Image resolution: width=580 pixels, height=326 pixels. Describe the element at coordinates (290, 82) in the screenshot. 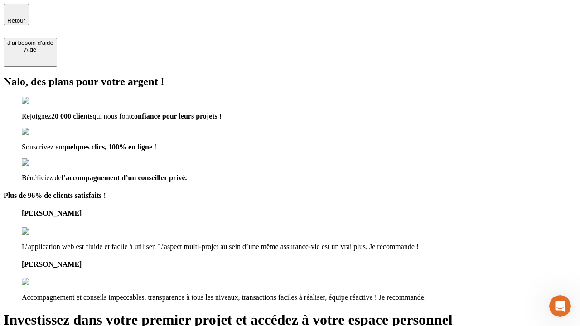

I see `h2: Nalo, des plans pour votre argent !` at that location.